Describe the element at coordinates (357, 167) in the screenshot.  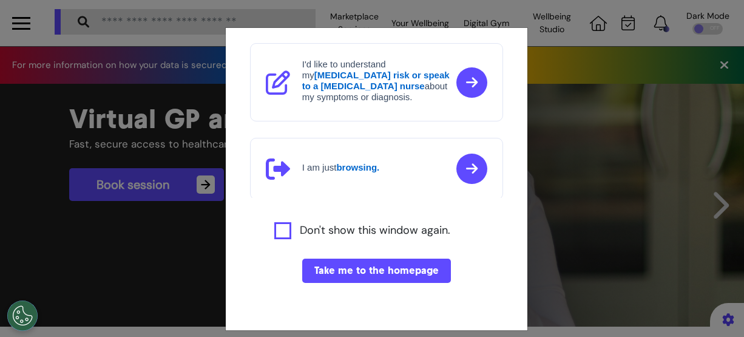
I see `strong: browsing.` at that location.